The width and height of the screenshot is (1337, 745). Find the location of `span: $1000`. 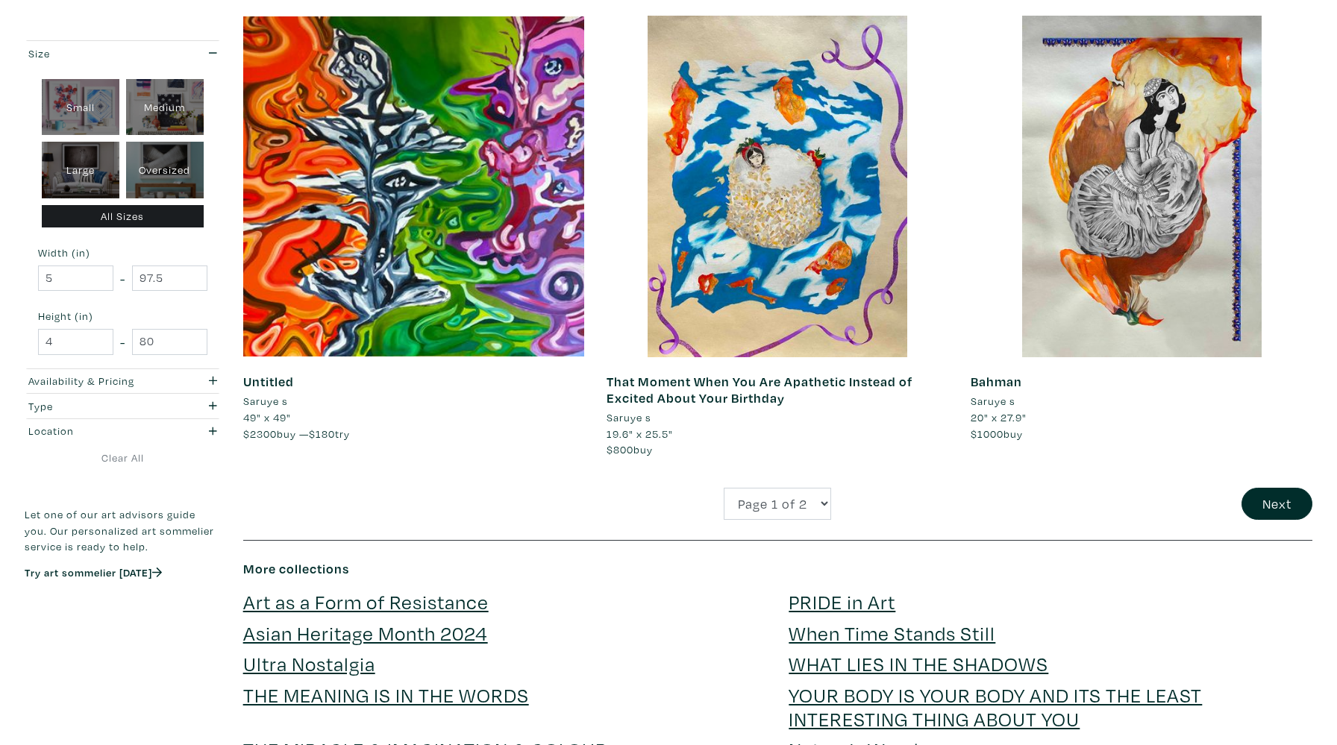

span: $1000 is located at coordinates (987, 434).